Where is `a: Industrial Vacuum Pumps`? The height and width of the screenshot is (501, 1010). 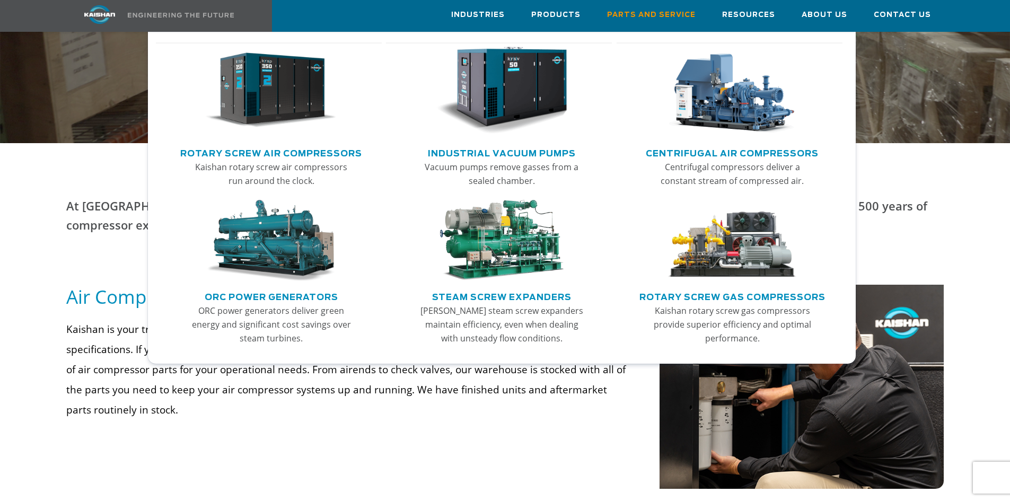
a: Industrial Vacuum Pumps is located at coordinates (501, 152).